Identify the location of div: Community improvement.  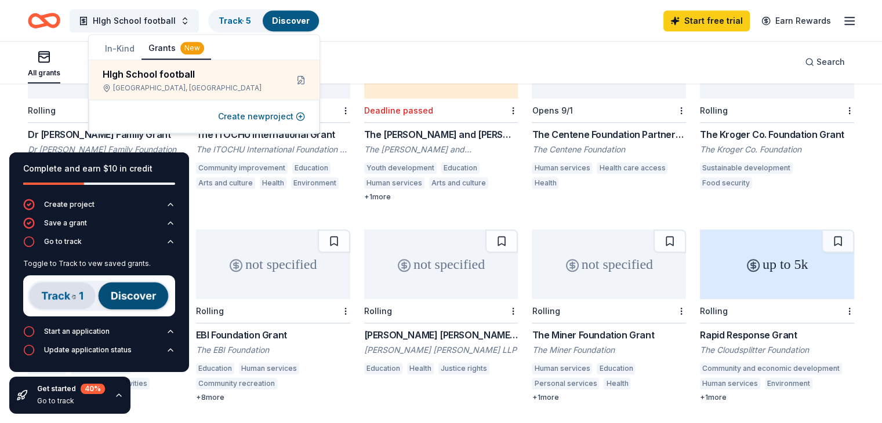
(242, 168).